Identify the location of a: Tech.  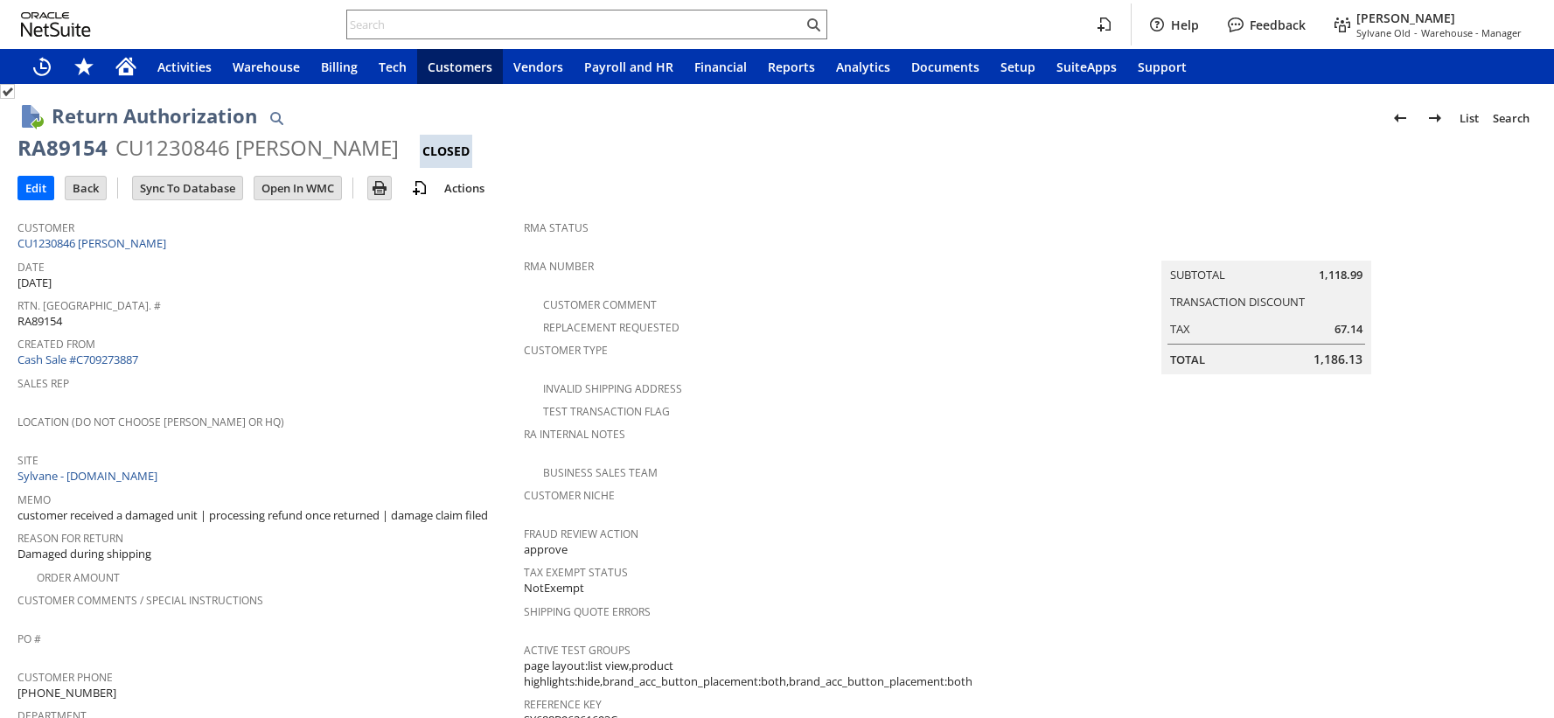
(393, 66).